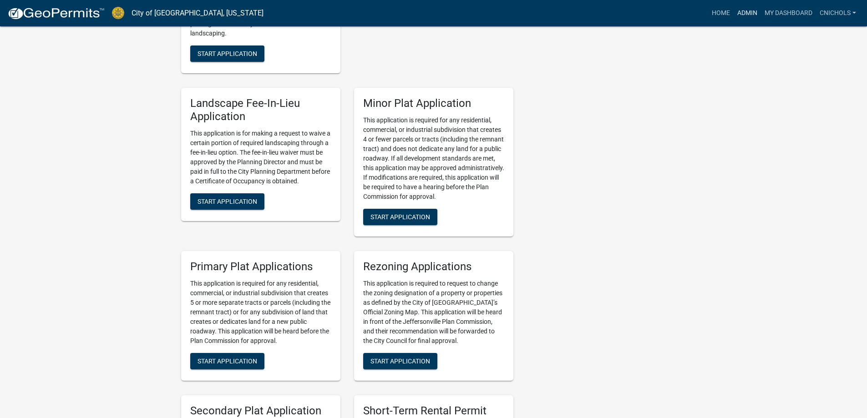 This screenshot has height=418, width=867. Describe the element at coordinates (261, 157) in the screenshot. I see `p: This application is for making a request to waive a certain portion of required landscaping throu...` at that location.